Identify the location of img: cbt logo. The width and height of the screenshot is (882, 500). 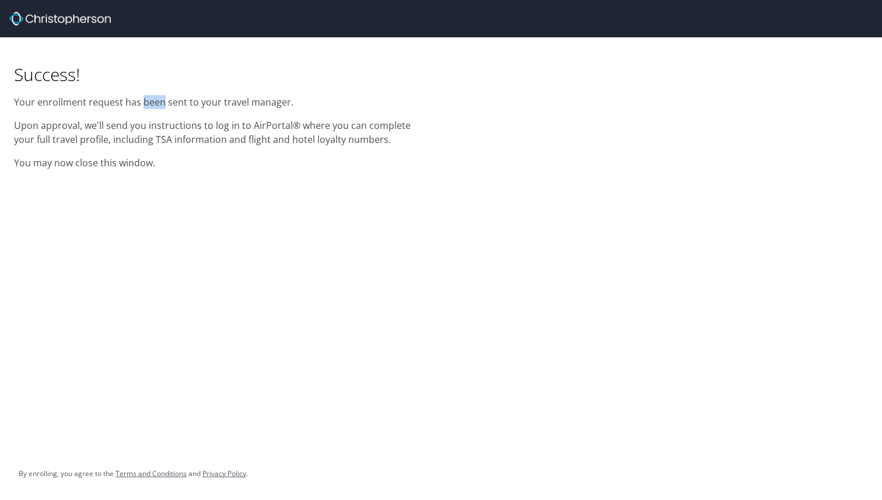
(60, 19).